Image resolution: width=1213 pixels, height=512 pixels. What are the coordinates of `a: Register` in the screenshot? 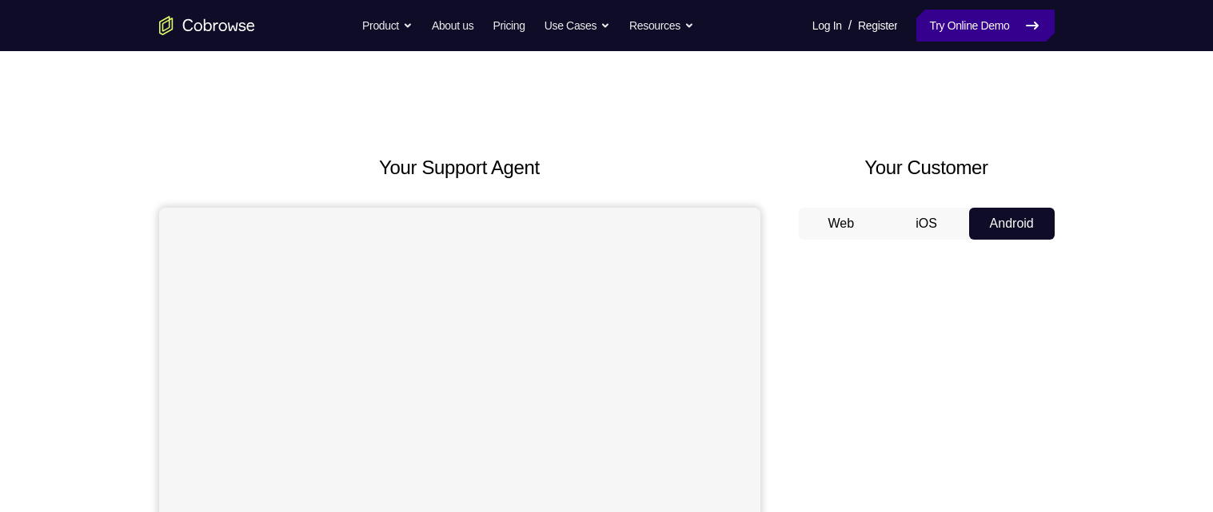 It's located at (877, 26).